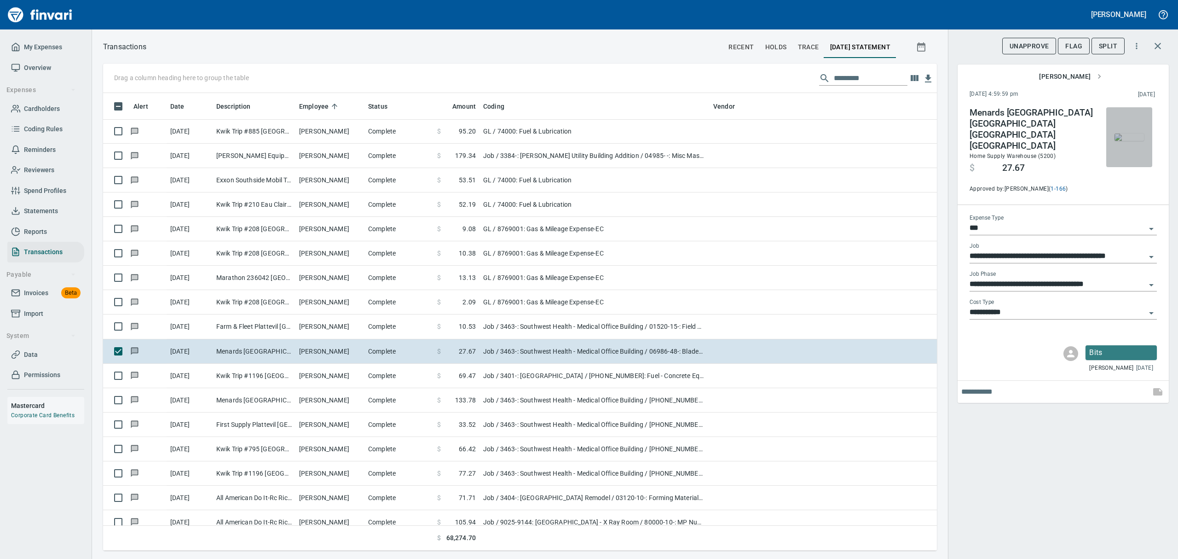 This screenshot has height=559, width=1178. Describe the element at coordinates (465, 522) in the screenshot. I see `span: 105.94` at that location.